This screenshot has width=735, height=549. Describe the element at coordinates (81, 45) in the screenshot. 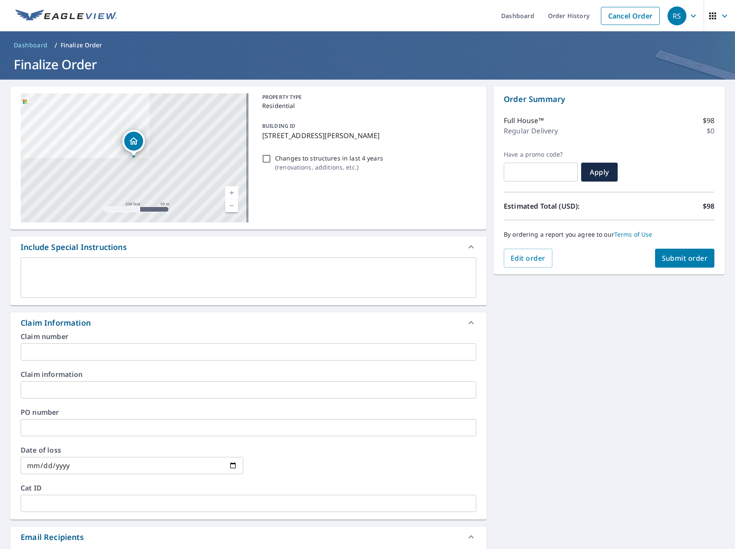

I see `p: Finalize Order` at that location.